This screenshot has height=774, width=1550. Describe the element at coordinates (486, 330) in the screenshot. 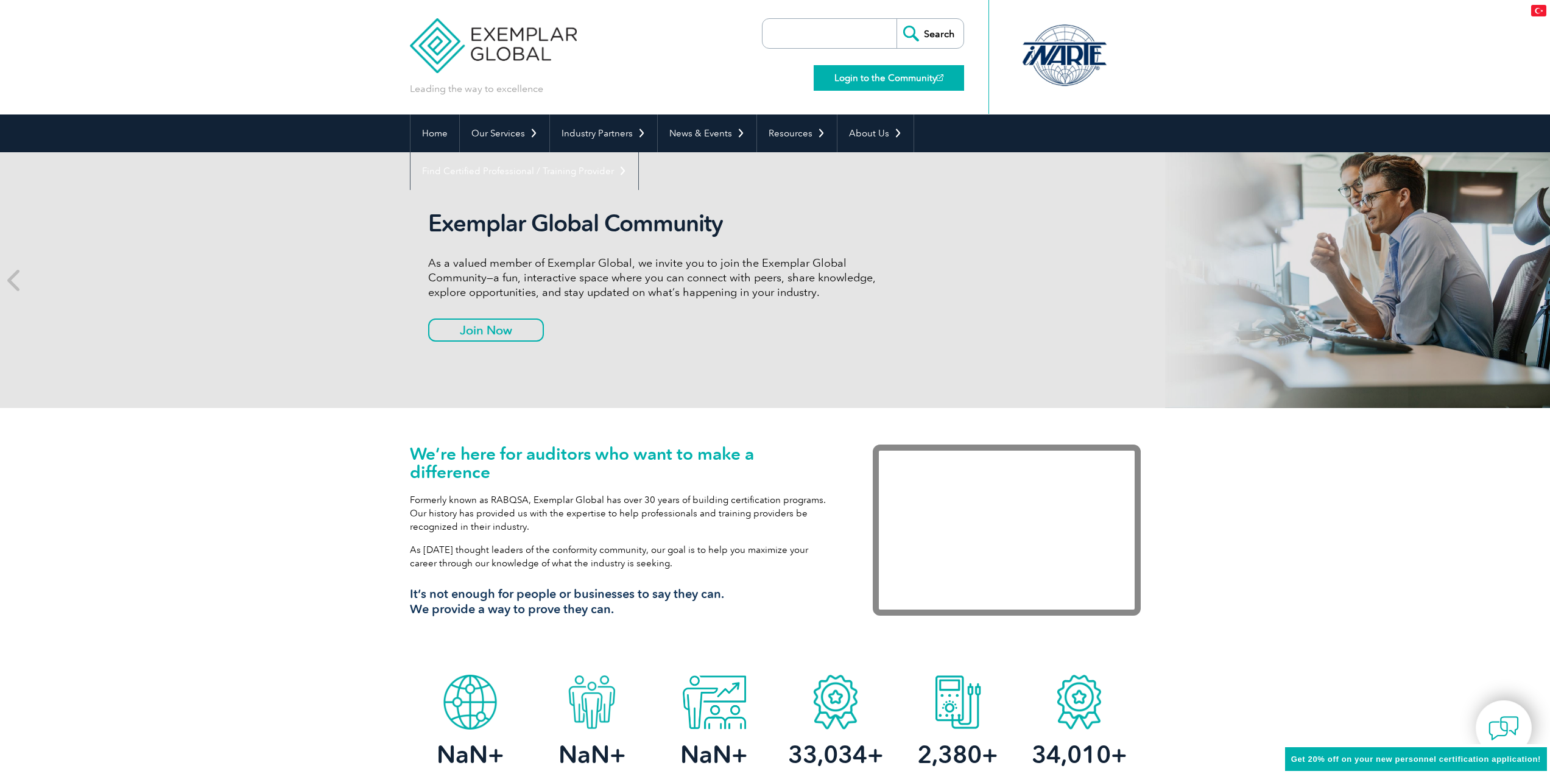

I see `a: Join Now` at that location.